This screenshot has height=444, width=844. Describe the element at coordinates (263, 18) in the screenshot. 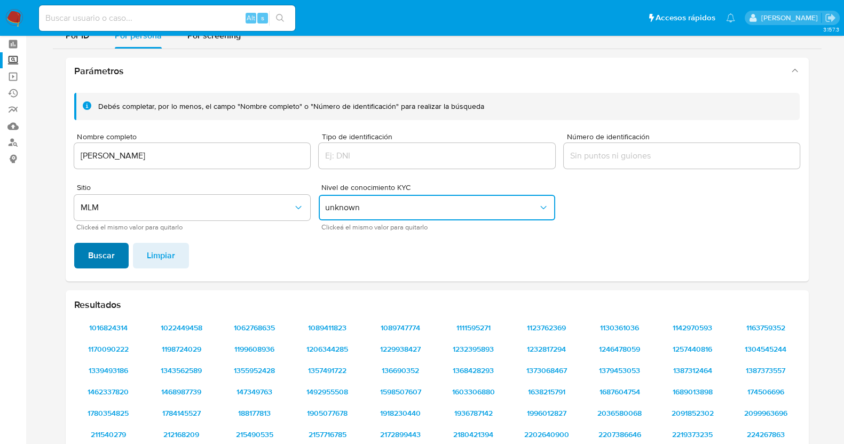

I see `span: s` at that location.